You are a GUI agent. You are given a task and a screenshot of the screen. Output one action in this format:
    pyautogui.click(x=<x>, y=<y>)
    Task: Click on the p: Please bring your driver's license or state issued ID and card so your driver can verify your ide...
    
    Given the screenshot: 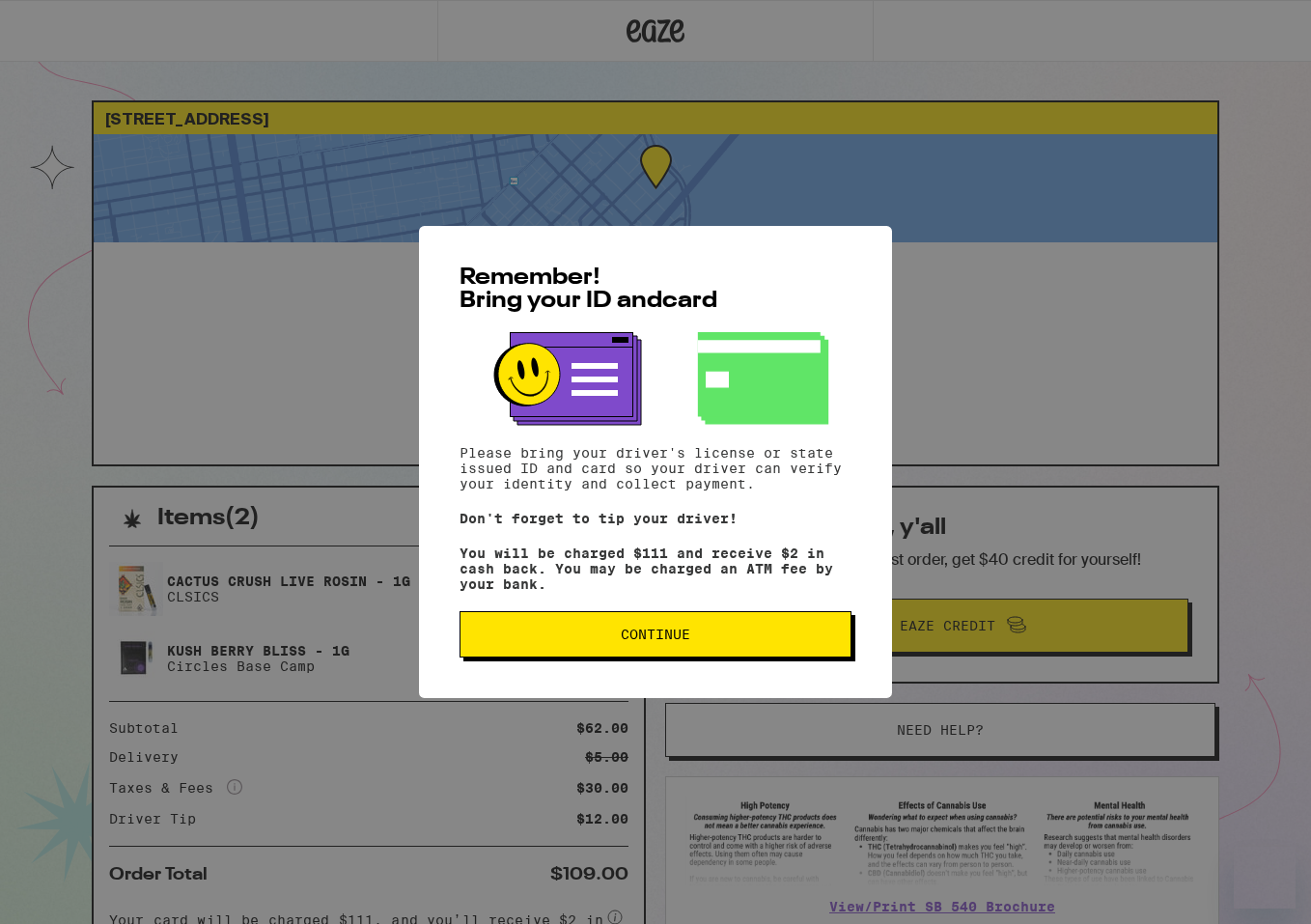 What is the action you would take?
    pyautogui.click(x=656, y=468)
    